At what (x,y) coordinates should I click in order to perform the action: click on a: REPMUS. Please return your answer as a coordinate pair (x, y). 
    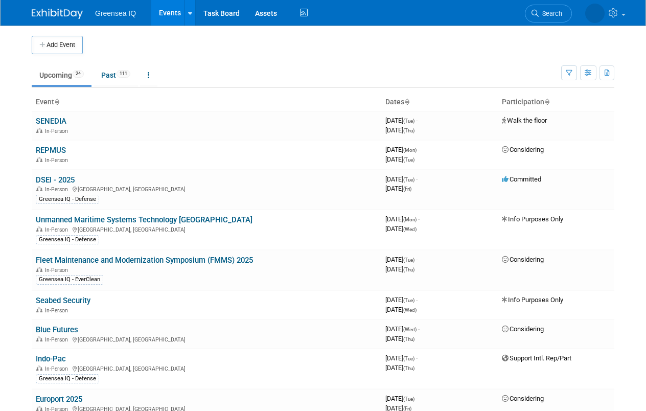
    Looking at the image, I should click on (51, 150).